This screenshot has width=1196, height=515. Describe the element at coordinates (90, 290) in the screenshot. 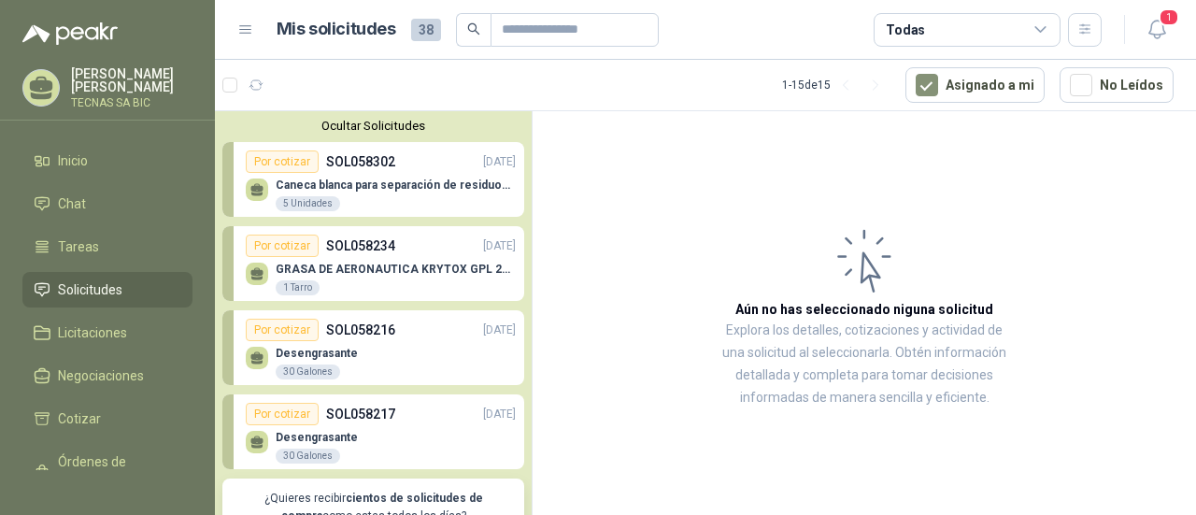

I see `span: Solicitudes` at that location.